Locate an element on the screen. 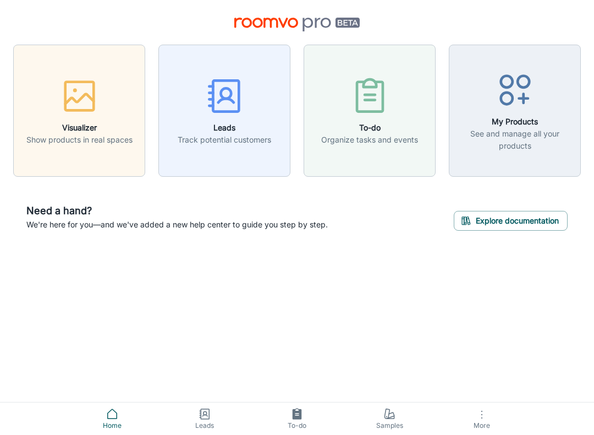  p: Organize tasks and events is located at coordinates (370, 140).